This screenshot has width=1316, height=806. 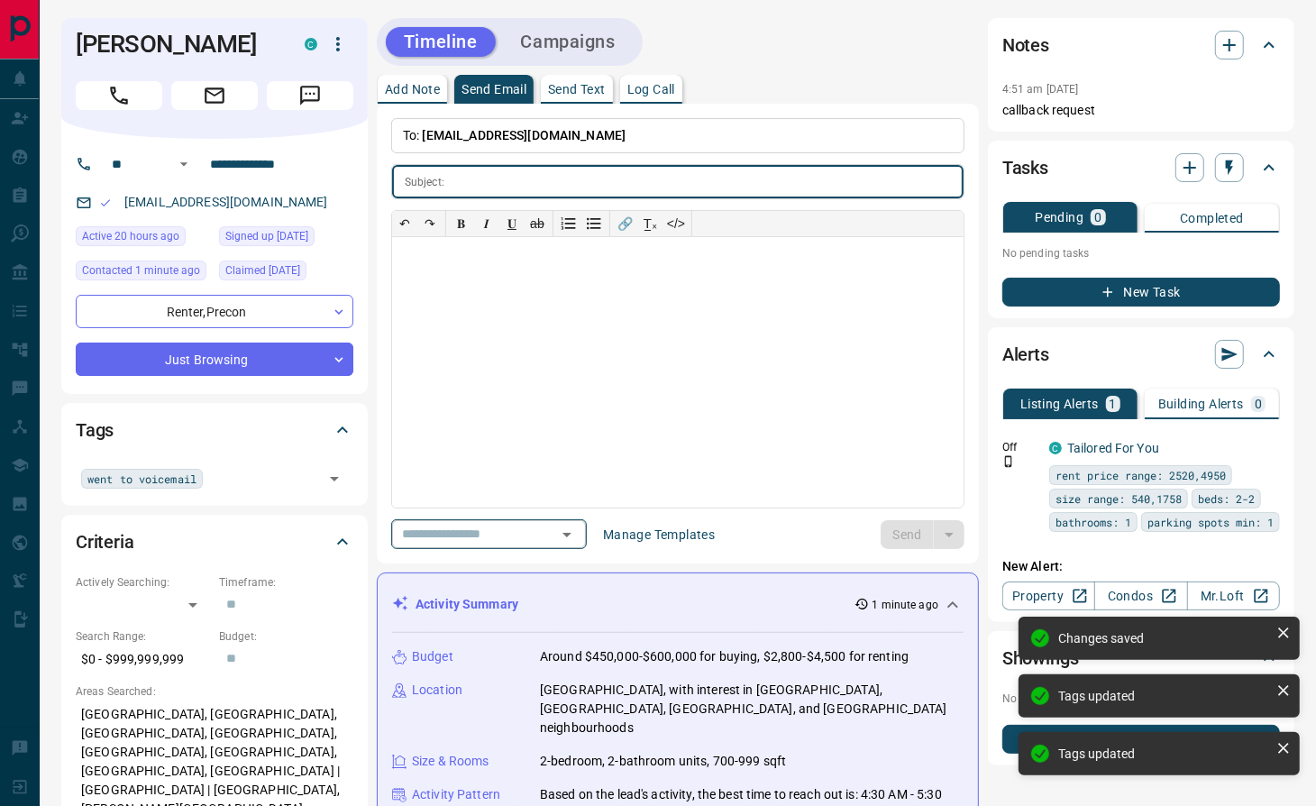 What do you see at coordinates (1048, 596) in the screenshot?
I see `a: Property` at bounding box center [1048, 596].